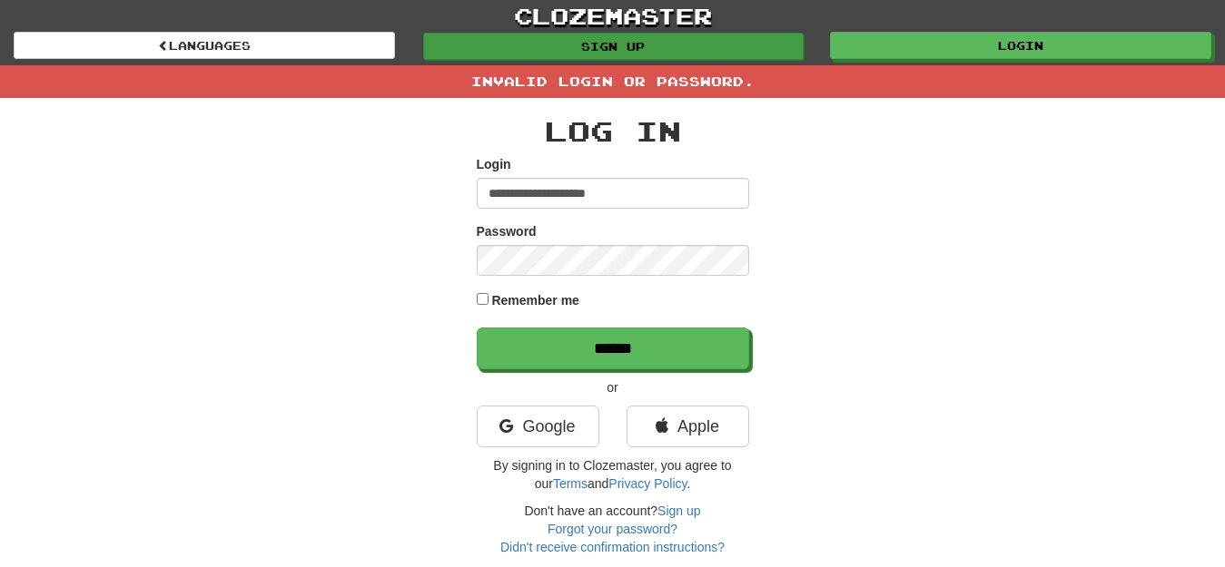  I want to click on div: Don't have an account?, so click(613, 529).